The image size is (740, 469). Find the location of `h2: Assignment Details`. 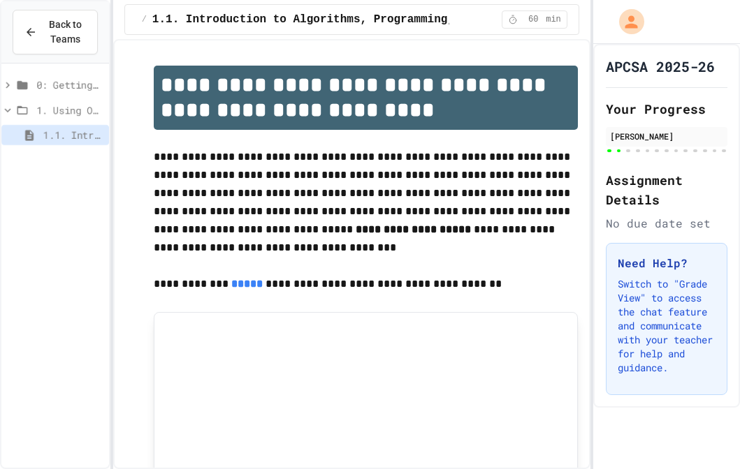

h2: Assignment Details is located at coordinates (667, 190).